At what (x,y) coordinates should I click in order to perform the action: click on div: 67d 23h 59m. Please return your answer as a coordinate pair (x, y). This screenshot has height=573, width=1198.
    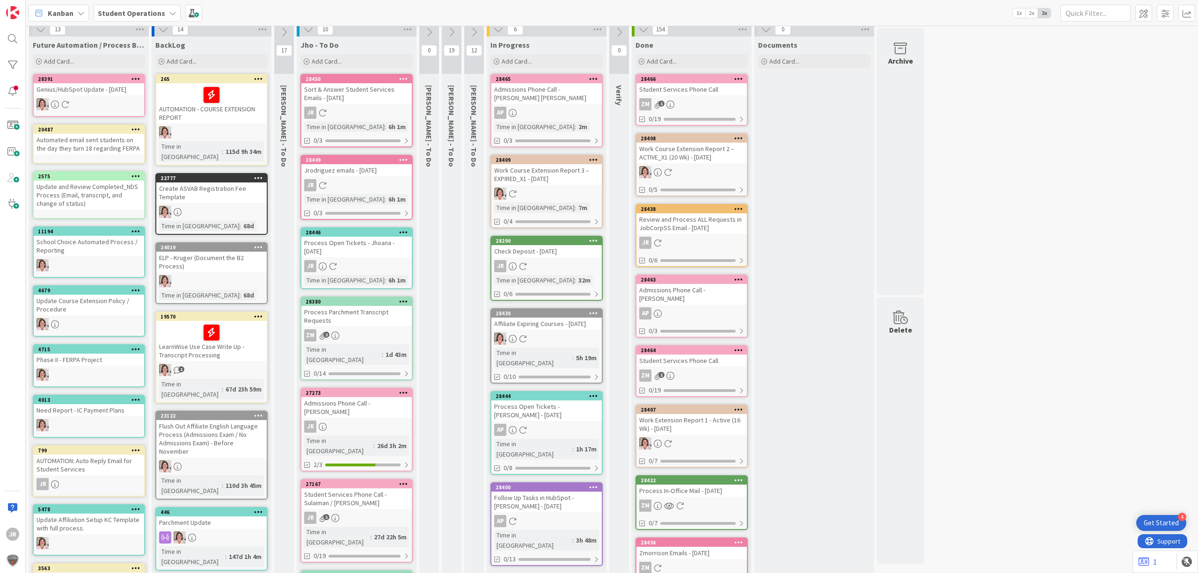
    Looking at the image, I should click on (243, 389).